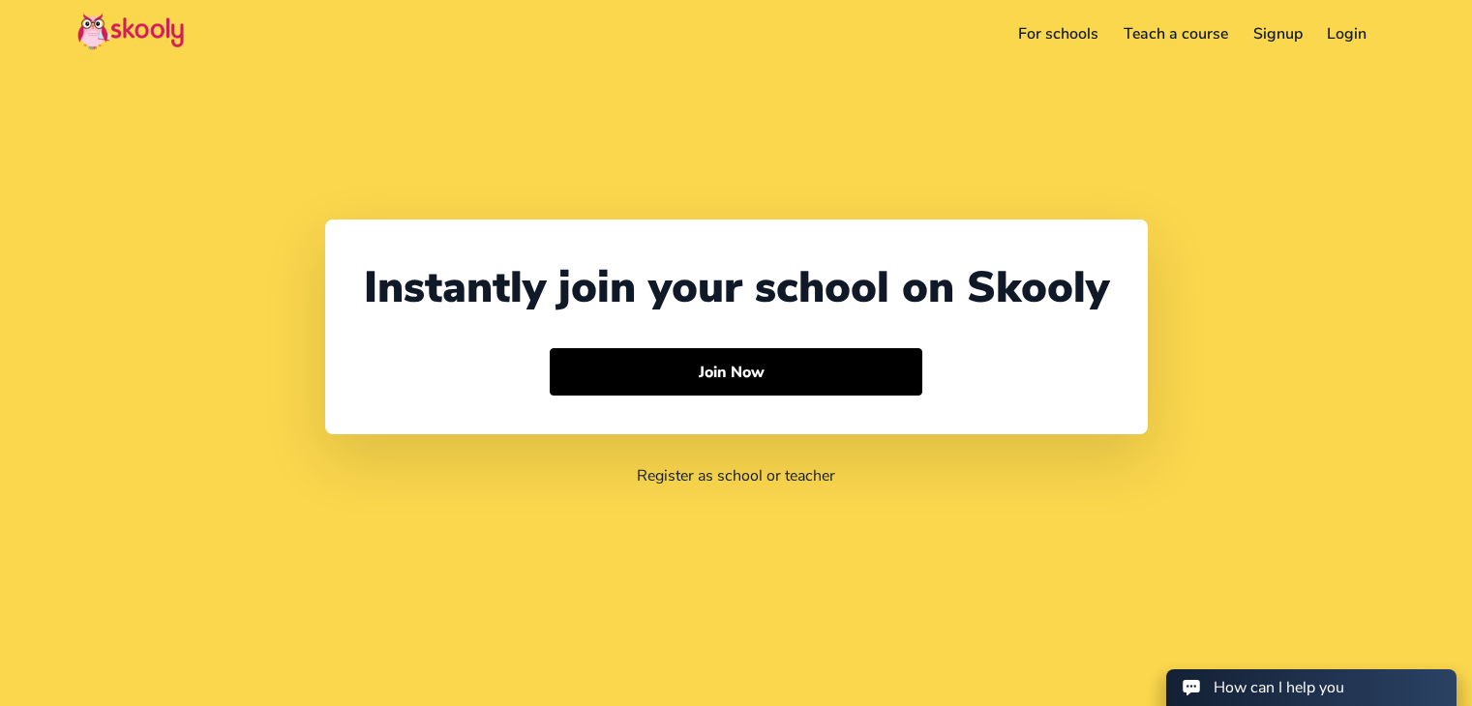 Image resolution: width=1472 pixels, height=706 pixels. Describe the element at coordinates (1277, 34) in the screenshot. I see `a: Signup` at that location.